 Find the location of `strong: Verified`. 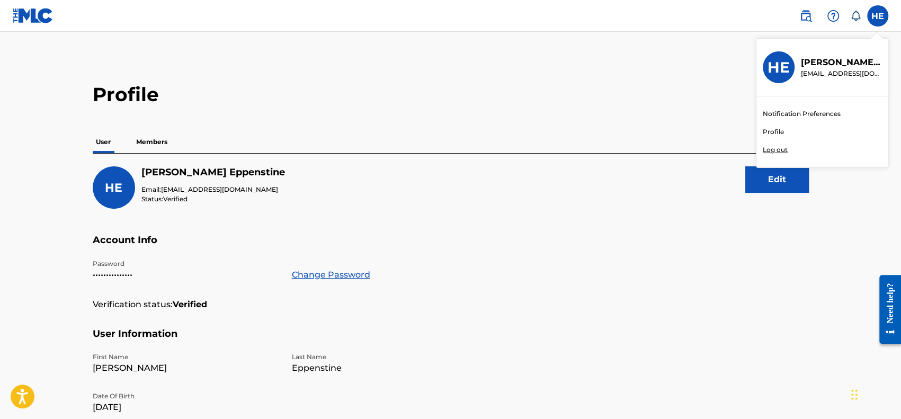

strong: Verified is located at coordinates (190, 305).